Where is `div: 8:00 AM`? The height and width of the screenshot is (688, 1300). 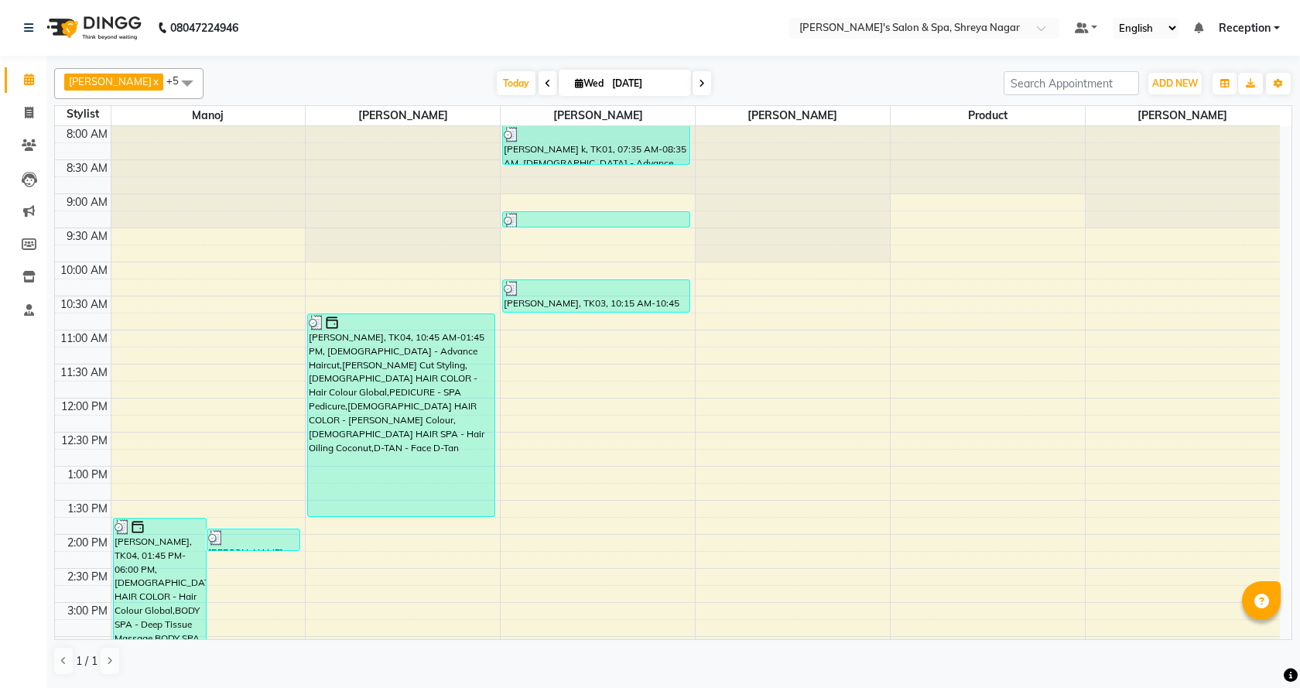
div: 8:00 AM is located at coordinates (87, 134).